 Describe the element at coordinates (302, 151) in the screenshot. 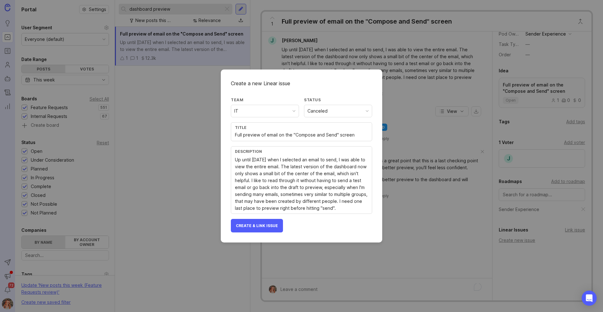

I see `div: Description` at that location.